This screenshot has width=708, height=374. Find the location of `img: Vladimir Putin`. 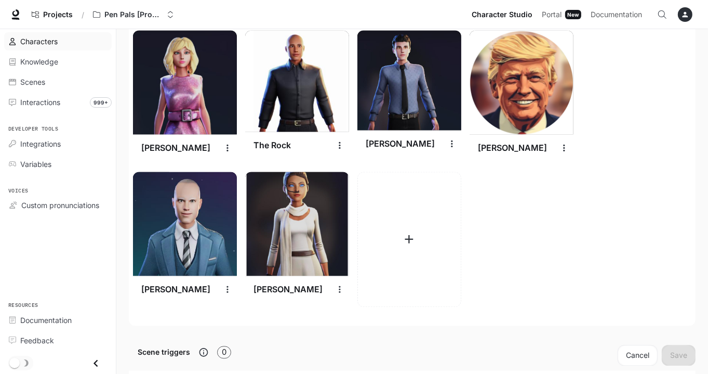

img: Vladimir Putin is located at coordinates (185, 223).